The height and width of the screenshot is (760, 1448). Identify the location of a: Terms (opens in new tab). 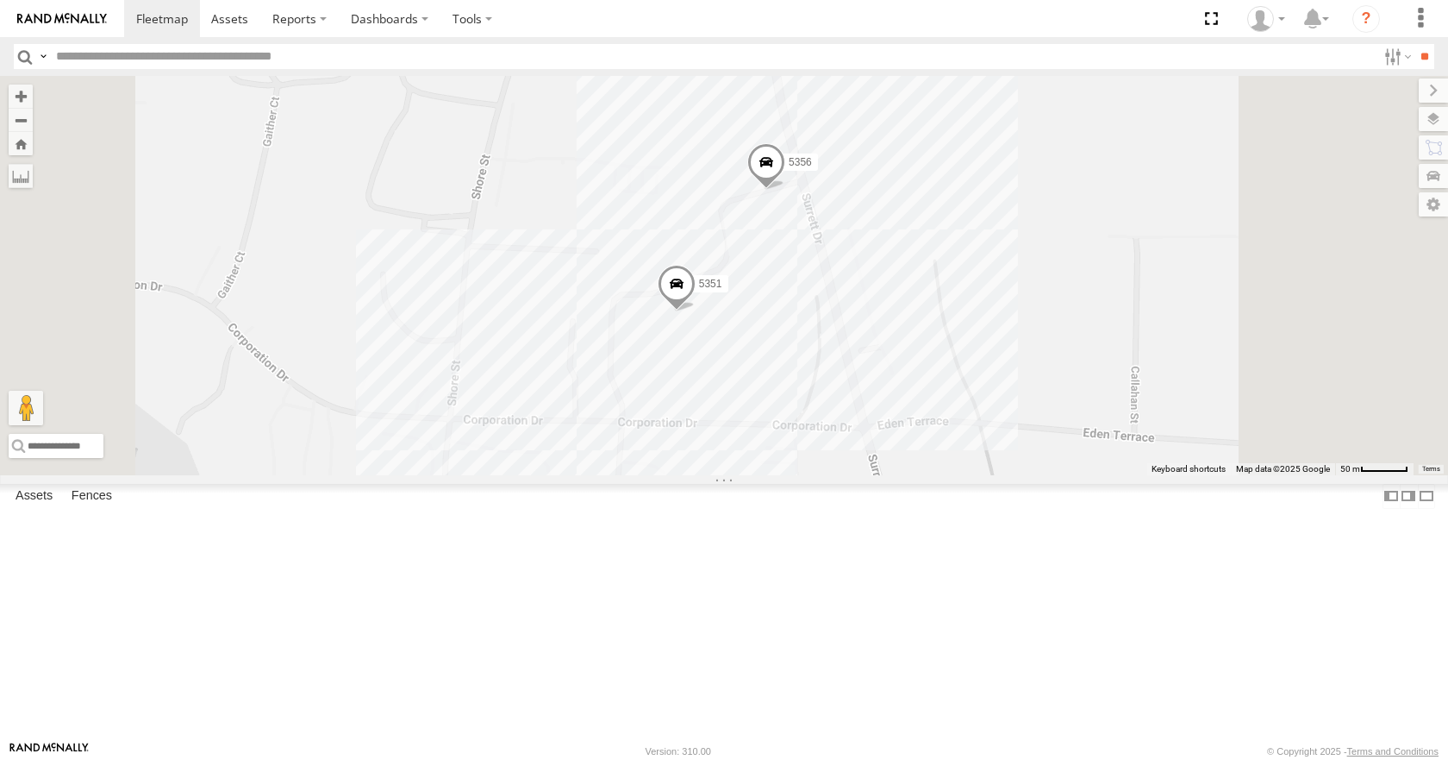
(1431, 468).